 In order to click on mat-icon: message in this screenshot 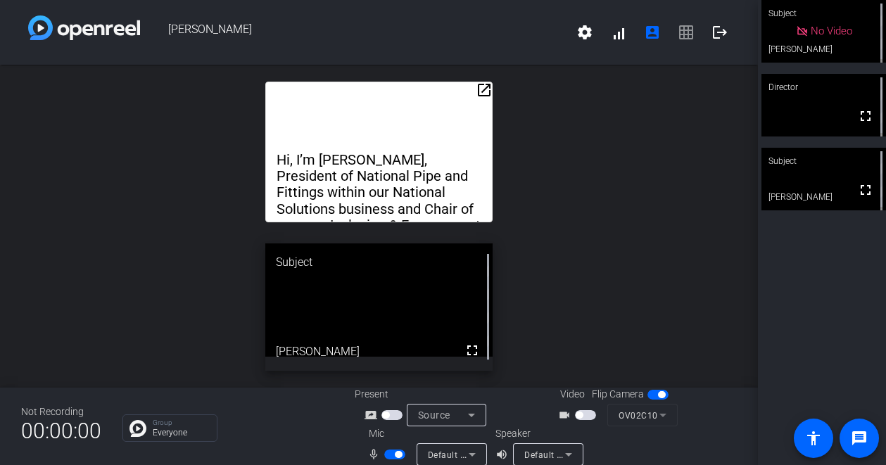, I will do `click(859, 438)`.